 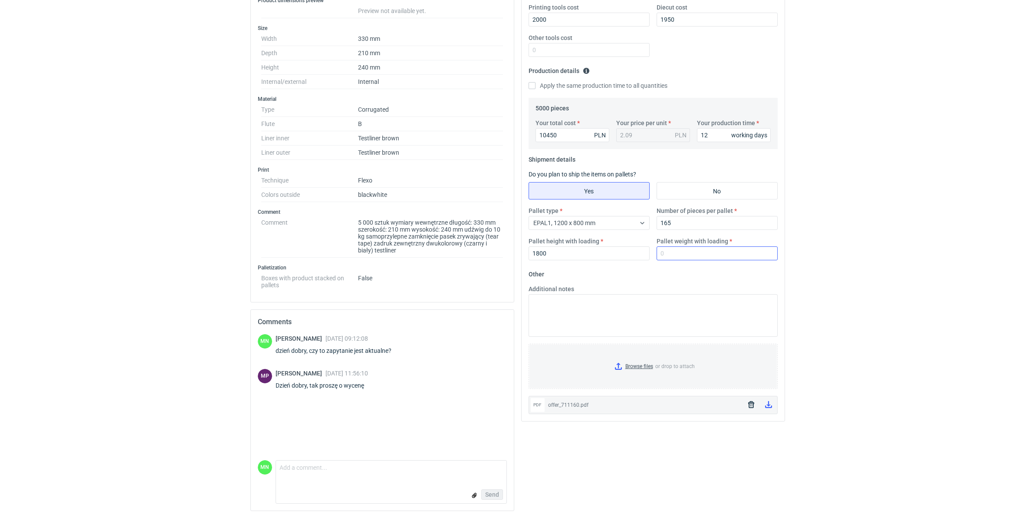 I want to click on h3: Size, so click(x=382, y=28).